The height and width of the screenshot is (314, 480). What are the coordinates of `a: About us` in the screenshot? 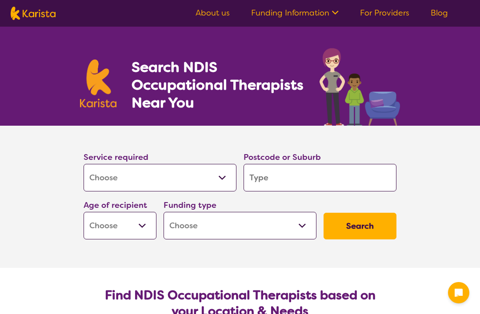 It's located at (212, 13).